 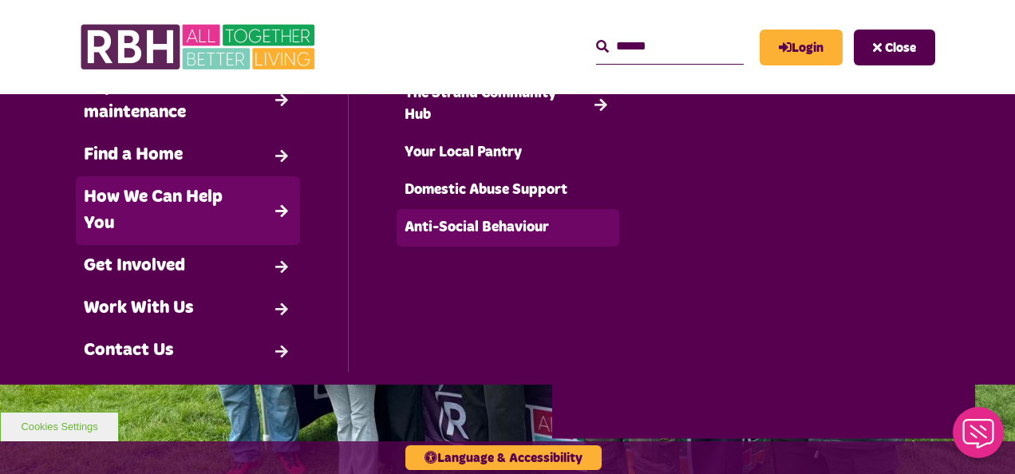 What do you see at coordinates (35, 30) in the screenshot?
I see `div: Close Web Assistant` at bounding box center [35, 30].